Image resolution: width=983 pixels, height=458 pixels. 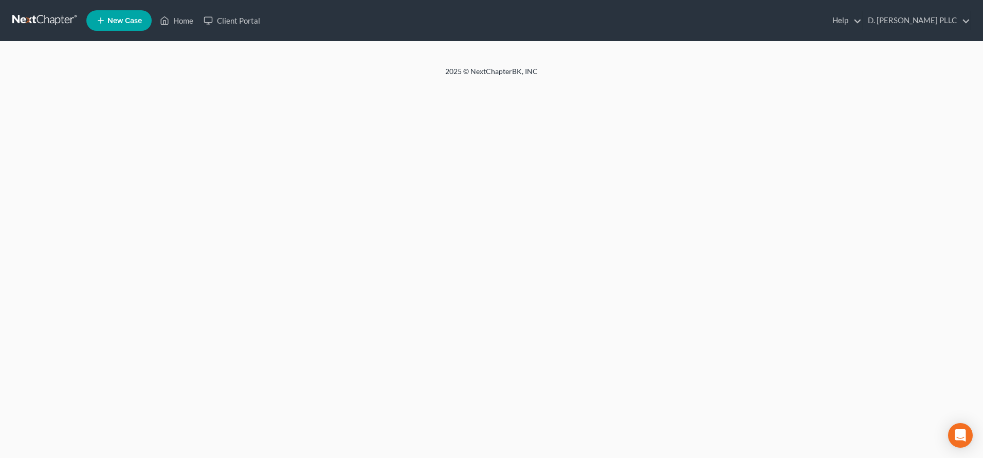 What do you see at coordinates (232, 21) in the screenshot?
I see `a: Client Portal` at bounding box center [232, 21].